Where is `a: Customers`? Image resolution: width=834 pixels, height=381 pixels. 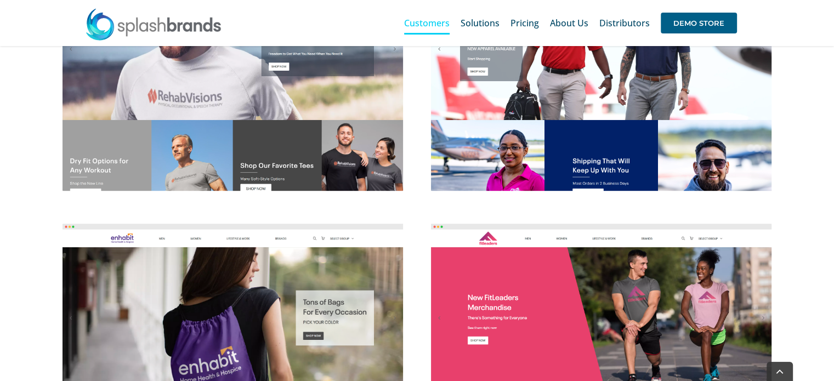
a: Customers is located at coordinates (426, 23).